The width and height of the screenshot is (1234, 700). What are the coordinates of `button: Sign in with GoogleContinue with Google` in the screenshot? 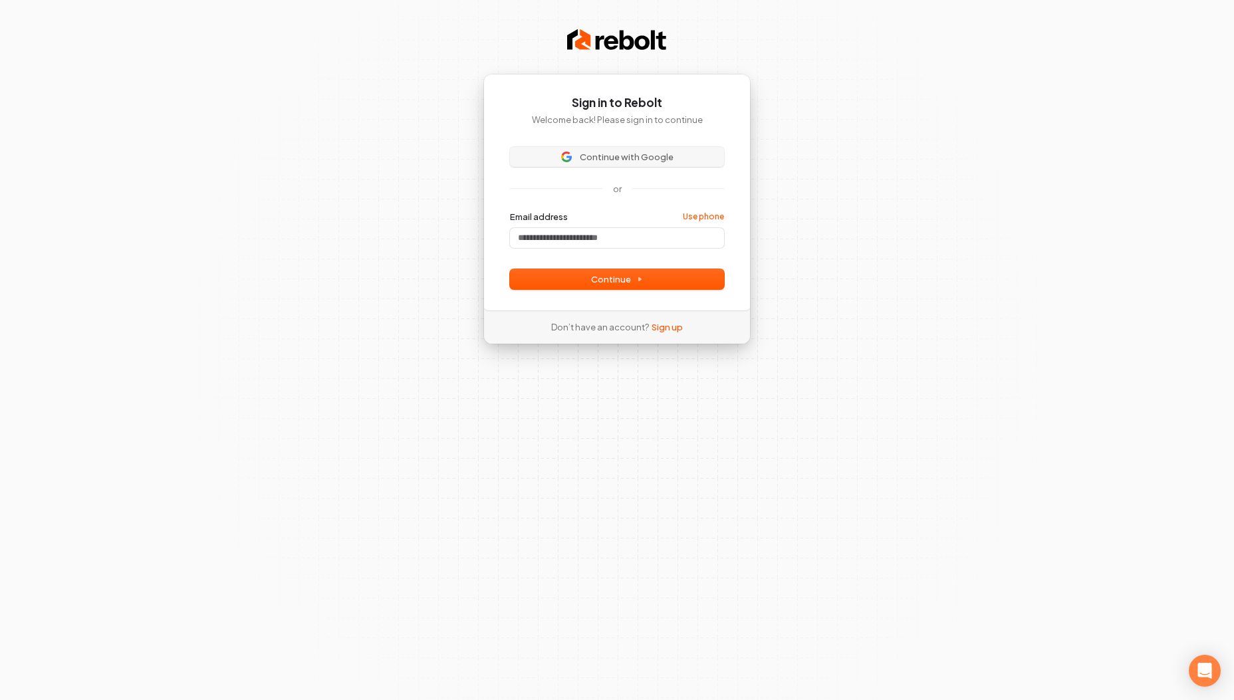 It's located at (617, 157).